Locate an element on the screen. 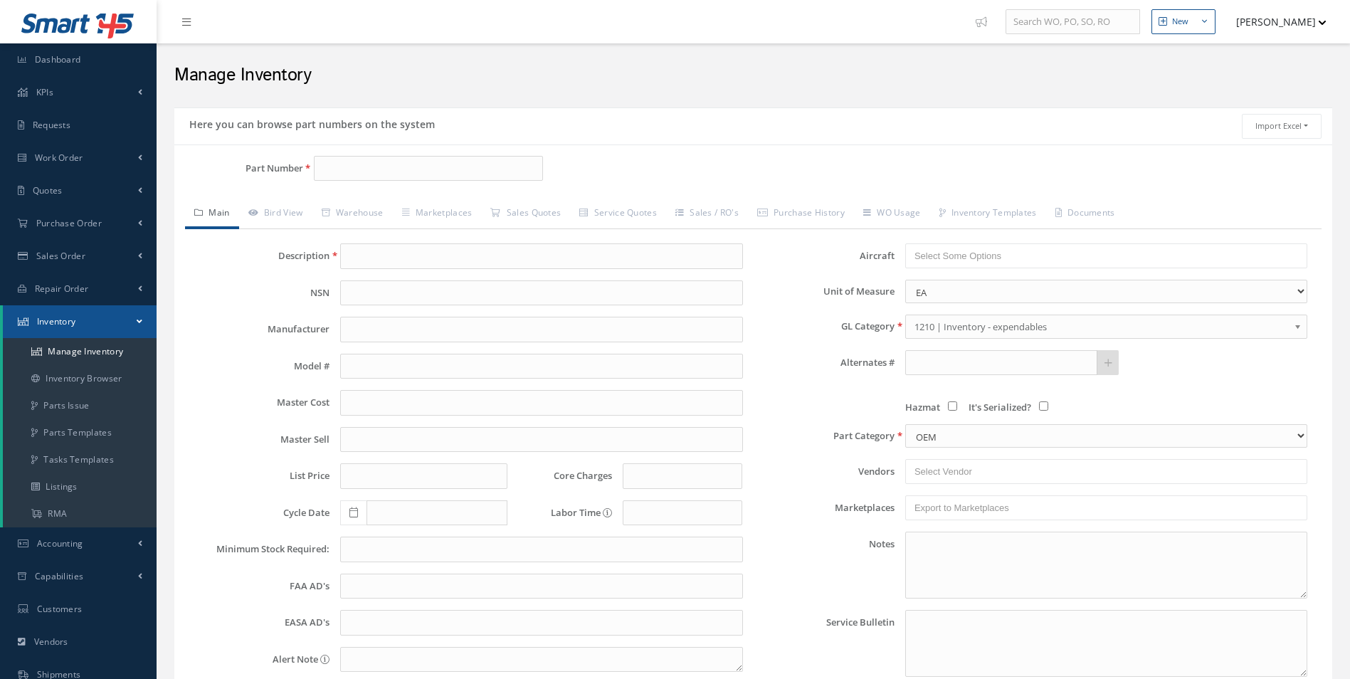 Image resolution: width=1350 pixels, height=679 pixels. h2: Manage Inventory is located at coordinates (753, 75).